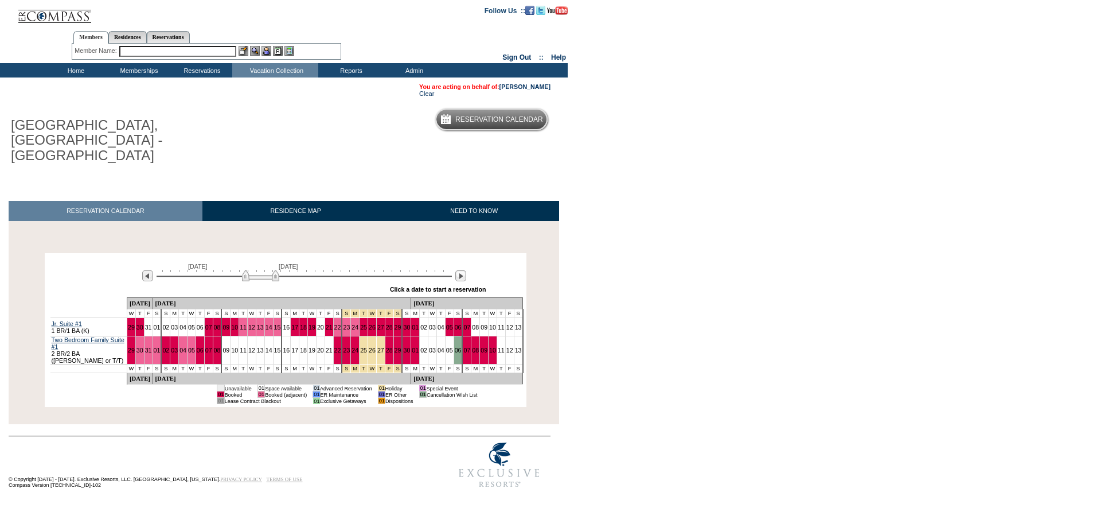  Describe the element at coordinates (381, 350) in the screenshot. I see `a: 27` at that location.